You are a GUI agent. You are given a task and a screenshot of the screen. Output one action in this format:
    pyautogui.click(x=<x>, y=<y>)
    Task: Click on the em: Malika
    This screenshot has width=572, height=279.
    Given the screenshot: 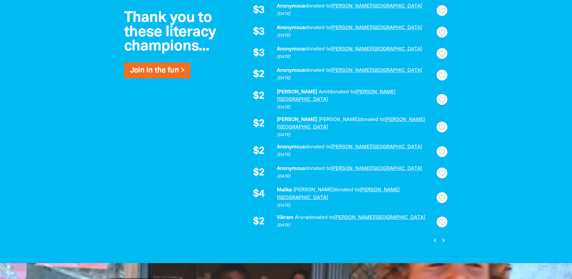 What is the action you would take?
    pyautogui.click(x=284, y=190)
    